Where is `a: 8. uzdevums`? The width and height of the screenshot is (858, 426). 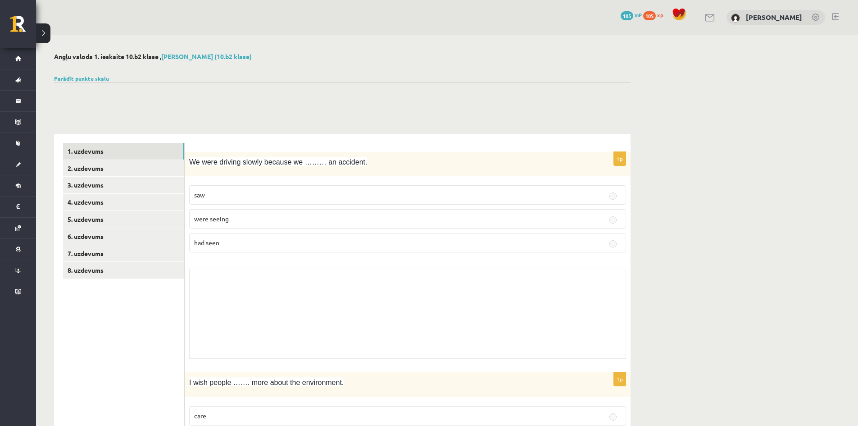
a: 8. uzdevums is located at coordinates (123, 270).